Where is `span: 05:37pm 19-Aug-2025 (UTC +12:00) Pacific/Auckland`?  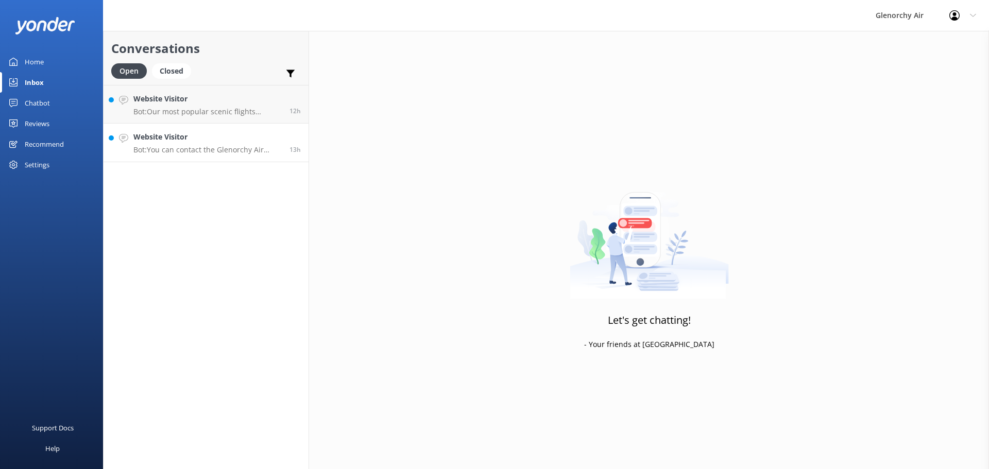
span: 05:37pm 19-Aug-2025 (UTC +12:00) Pacific/Auckland is located at coordinates (295, 149).